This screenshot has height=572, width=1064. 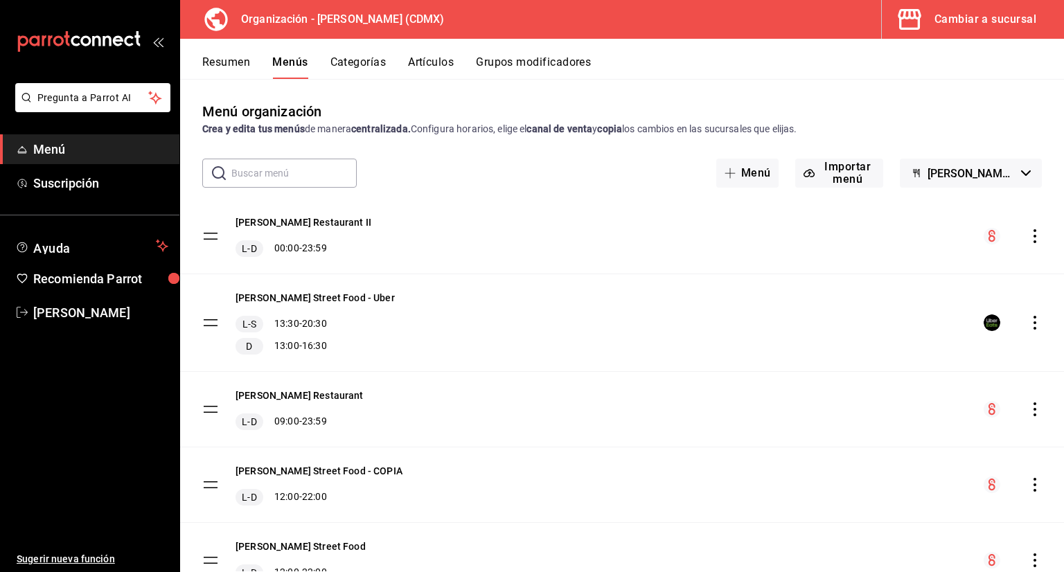 I want to click on button: Importar menú, so click(x=839, y=173).